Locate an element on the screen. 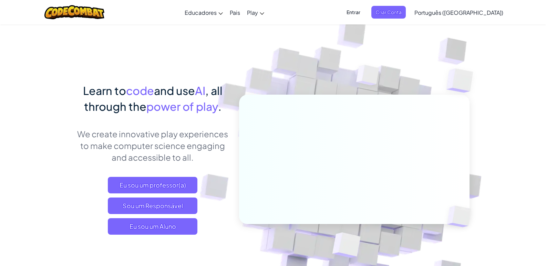 Image resolution: width=546 pixels, height=266 pixels. a: Pais is located at coordinates (235, 12).